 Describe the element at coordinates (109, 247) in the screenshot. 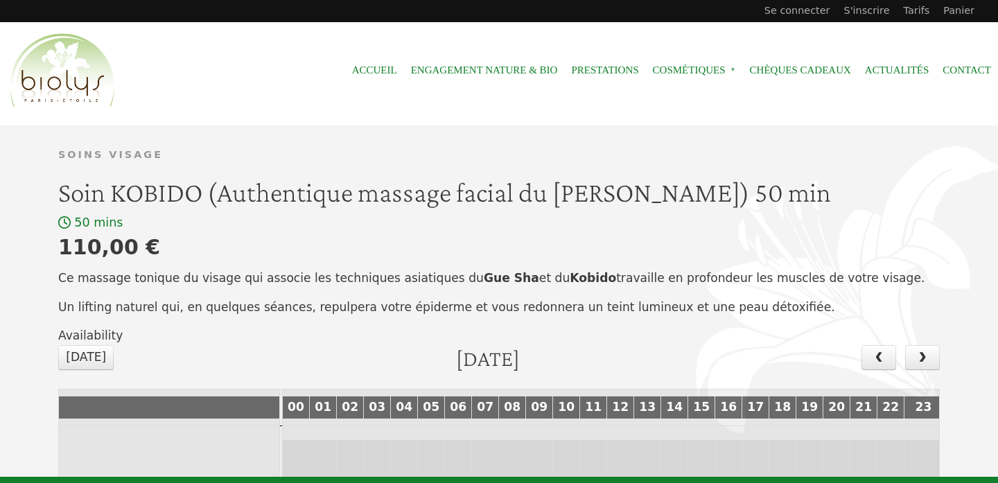

I see `div: 110,00 €` at that location.